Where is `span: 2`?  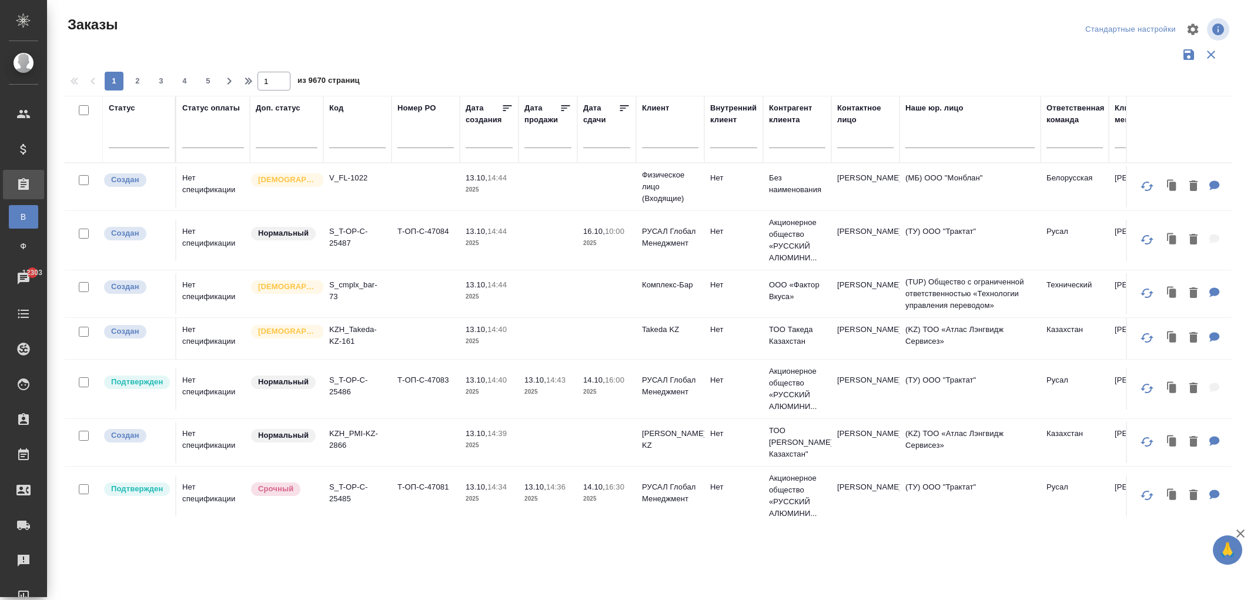
span: 2 is located at coordinates (138, 81).